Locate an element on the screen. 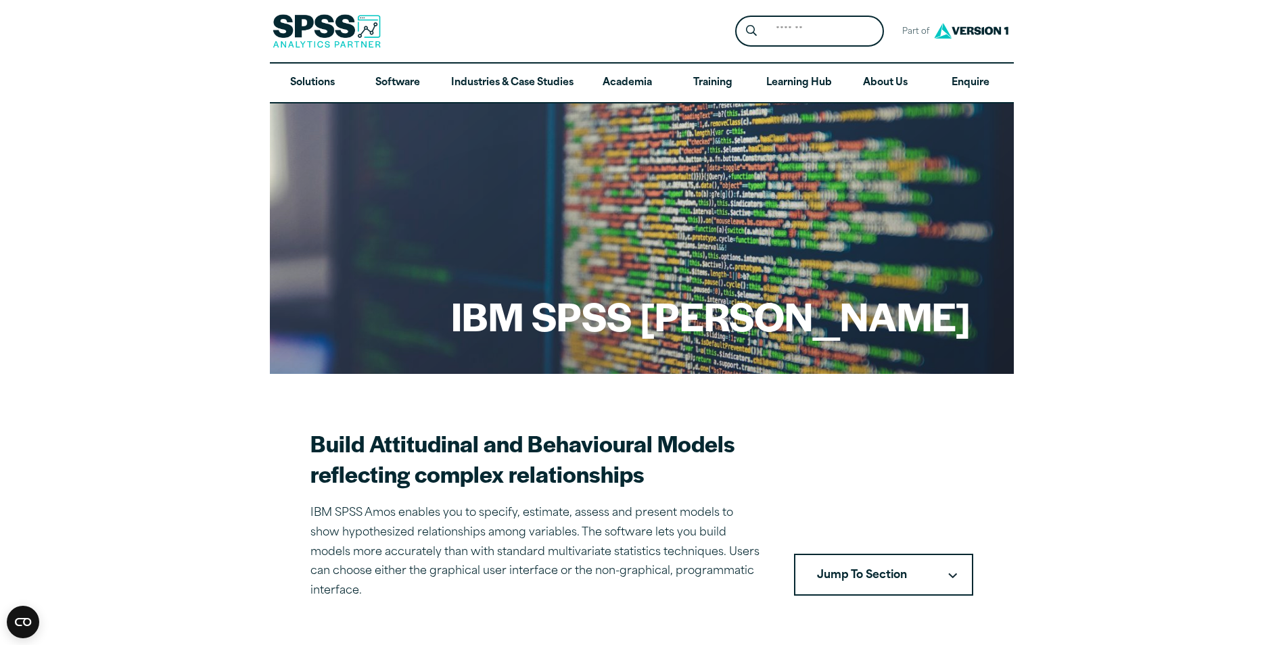 This screenshot has width=1283, height=645. svg: Downward pointing chevron is located at coordinates (953, 576).